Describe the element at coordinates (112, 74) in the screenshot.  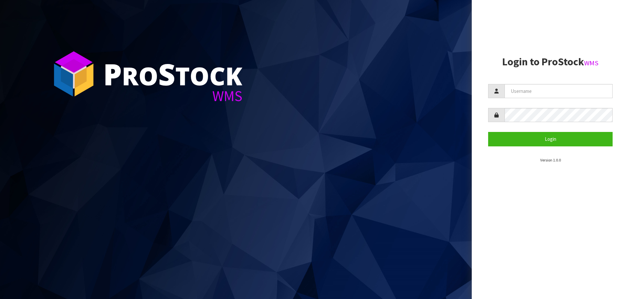
I see `span: P` at that location.